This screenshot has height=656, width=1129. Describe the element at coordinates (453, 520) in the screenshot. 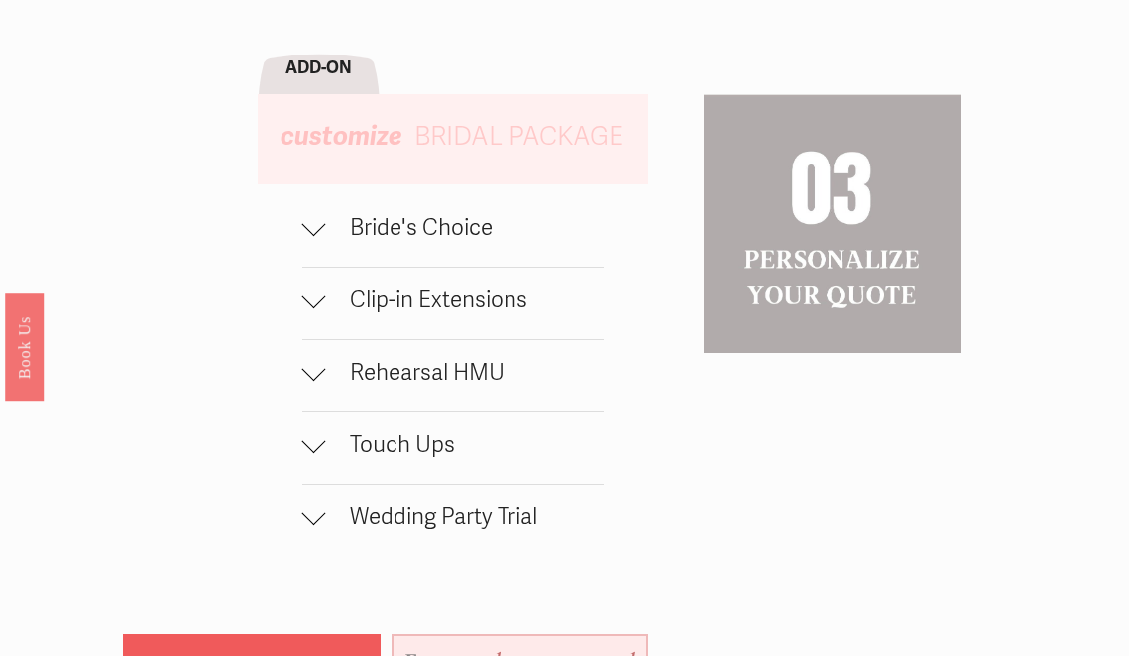

I see `button: Wedding Party Trial` at that location.